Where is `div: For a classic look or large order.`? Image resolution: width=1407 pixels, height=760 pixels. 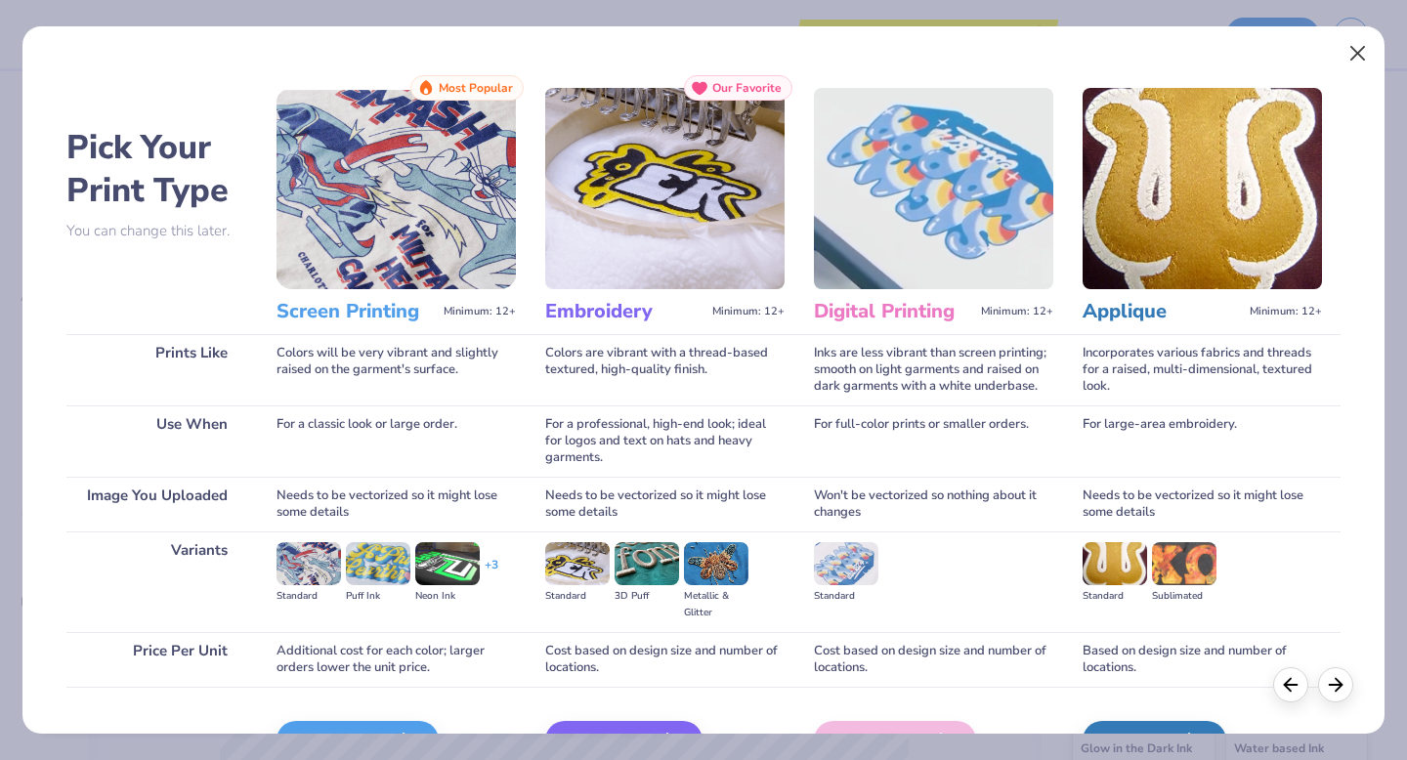 div: For a classic look or large order. is located at coordinates (396, 441).